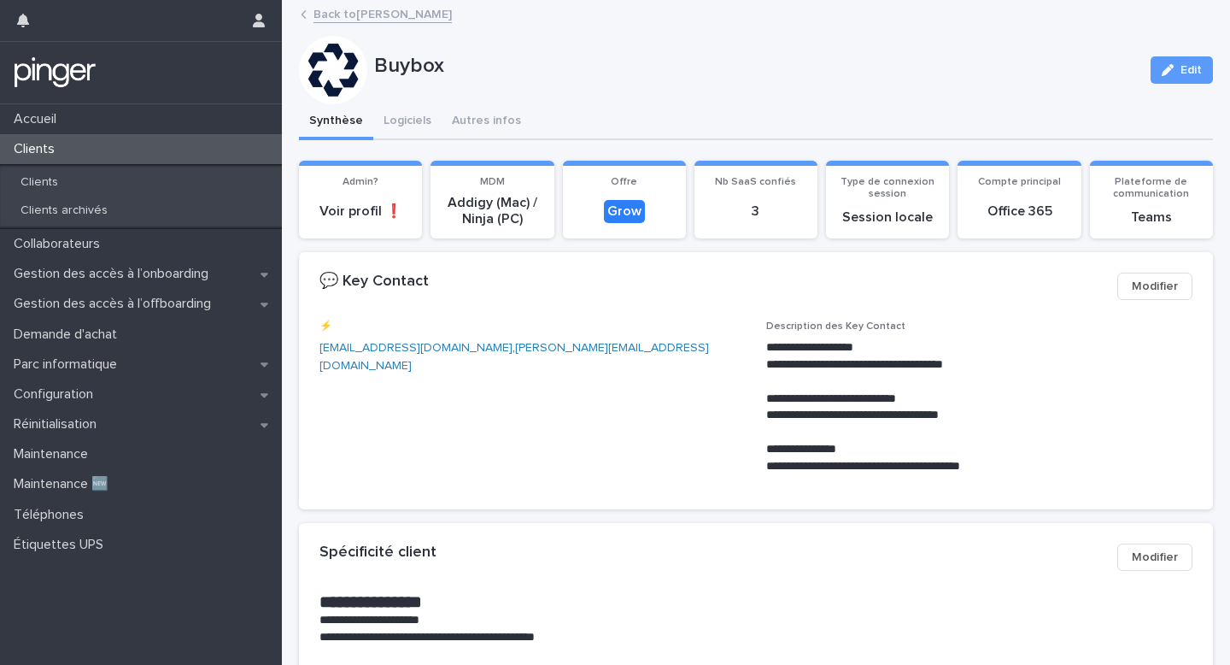 The image size is (1230, 665). Describe the element at coordinates (55, 73) in the screenshot. I see `img: mTgBEunGTSyRkCgitkcU` at that location.